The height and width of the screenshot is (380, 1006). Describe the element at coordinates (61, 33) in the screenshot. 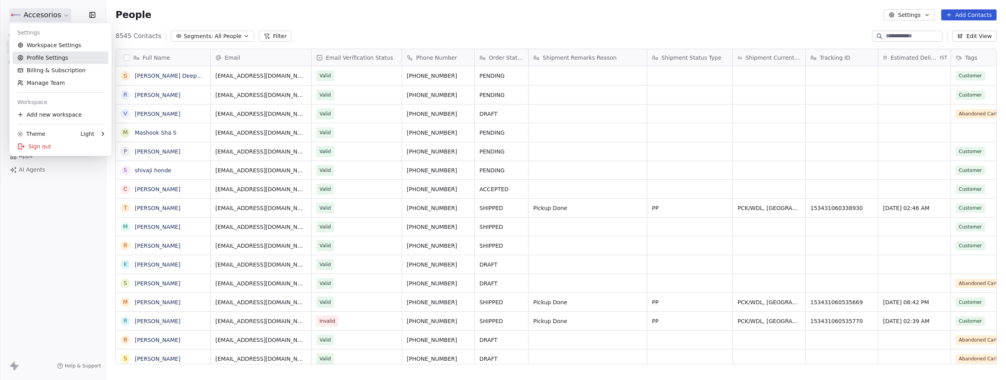

I see `div: Settings` at that location.